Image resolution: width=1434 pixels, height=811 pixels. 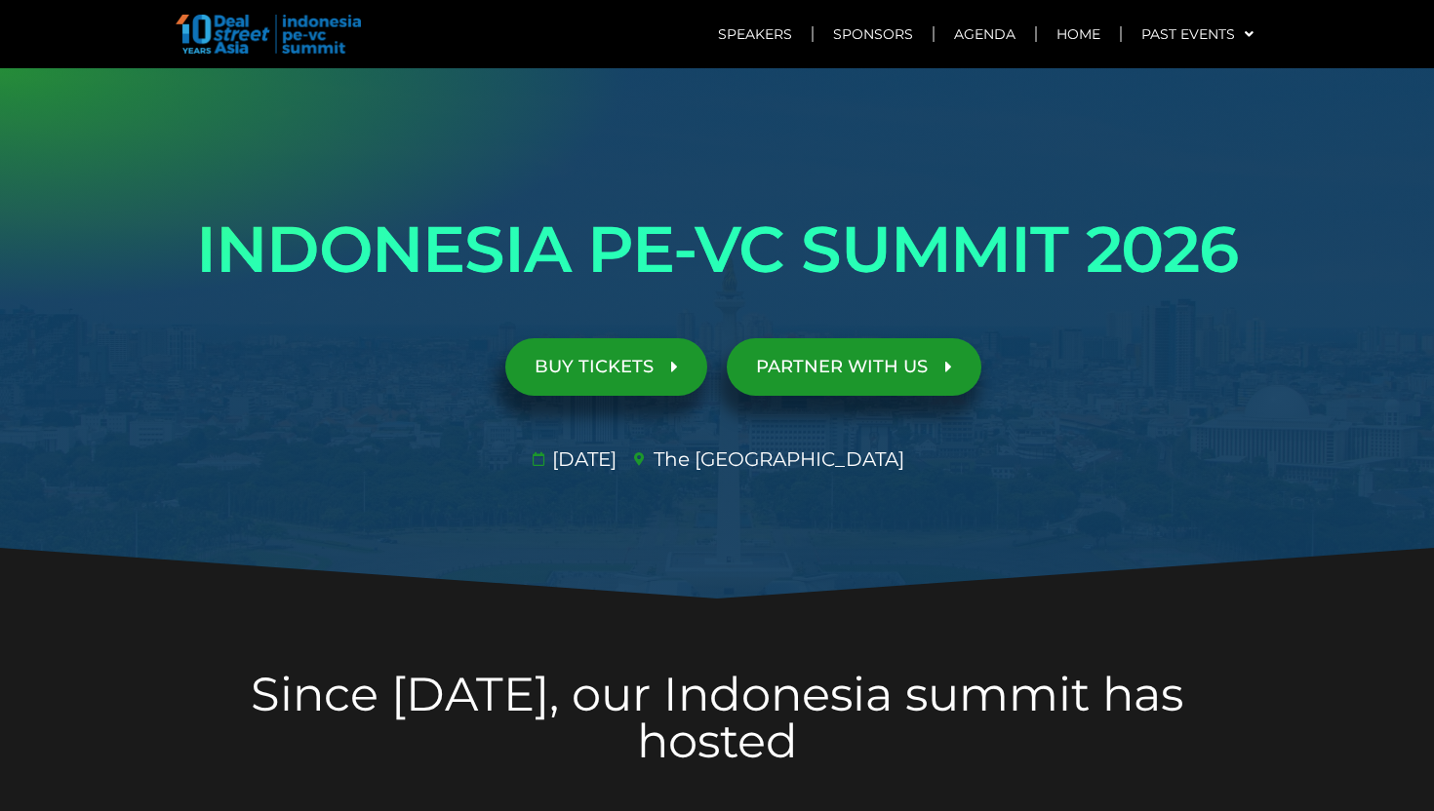 What do you see at coordinates (873, 34) in the screenshot?
I see `a: Sponsors` at bounding box center [873, 34].